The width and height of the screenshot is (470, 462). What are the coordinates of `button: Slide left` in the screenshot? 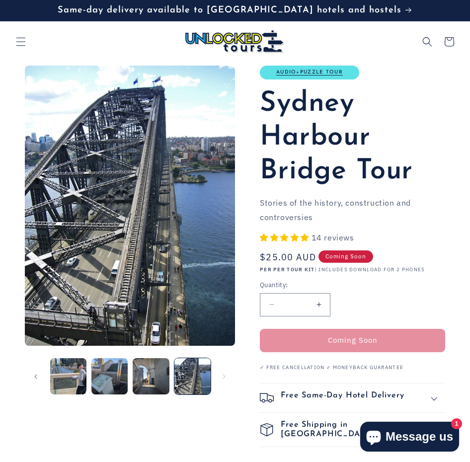 It's located at (36, 376).